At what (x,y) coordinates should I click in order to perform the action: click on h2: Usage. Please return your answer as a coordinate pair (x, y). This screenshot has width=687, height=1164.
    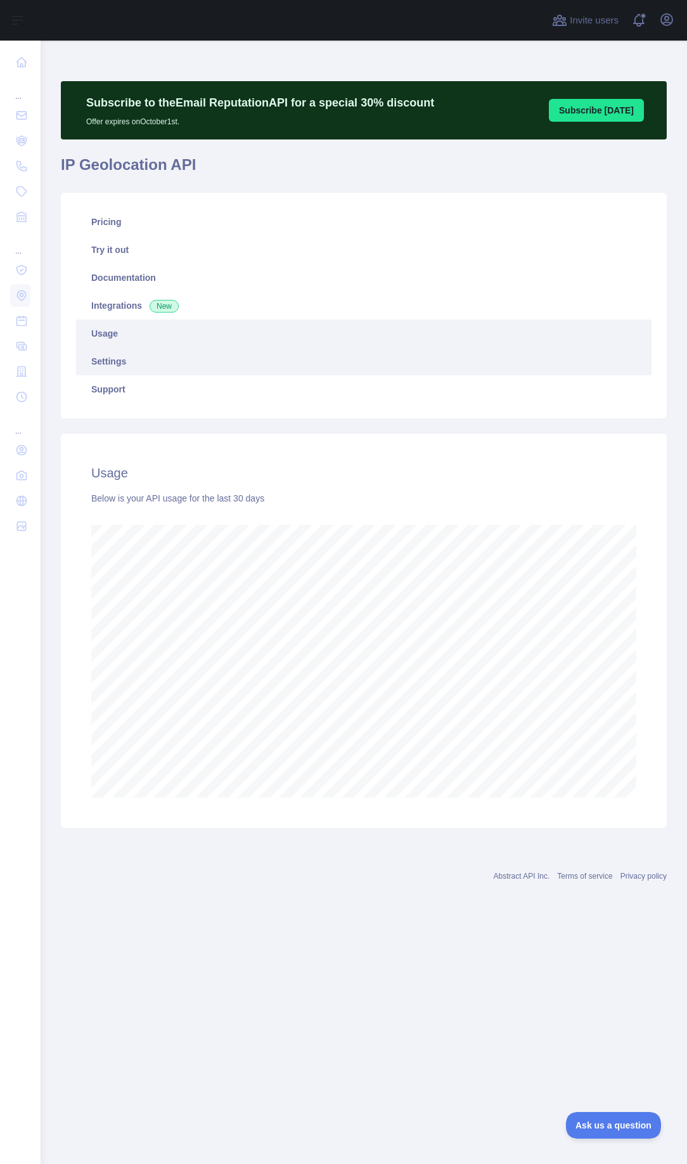
    Looking at the image, I should click on (364, 473).